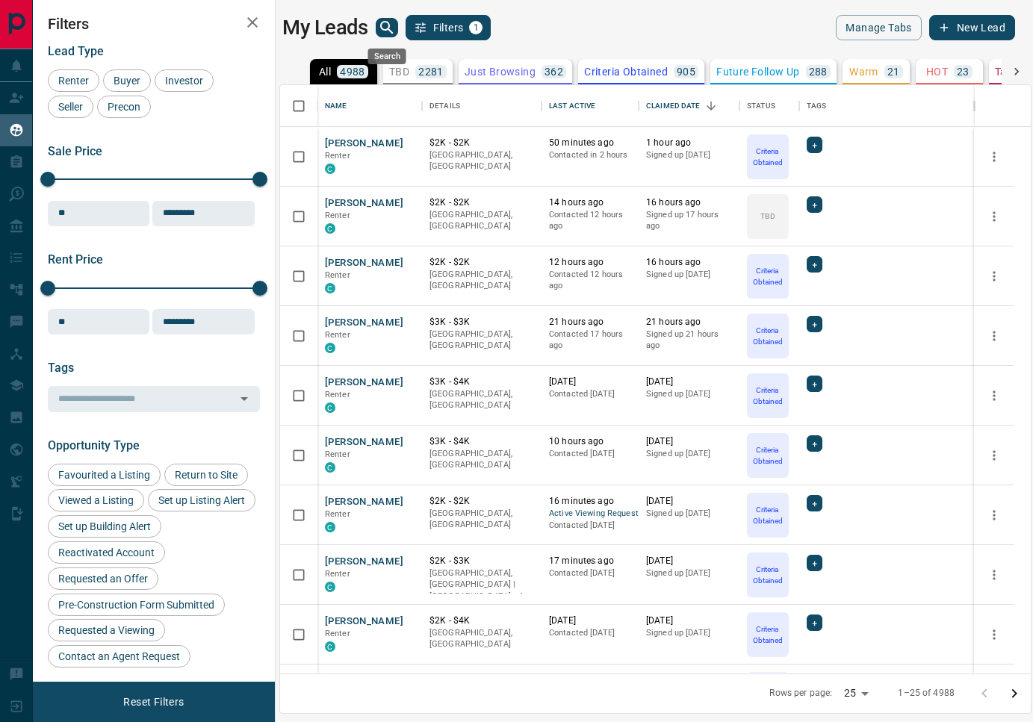 This screenshot has height=722, width=1033. I want to click on div: Viewed a Listing, so click(96, 500).